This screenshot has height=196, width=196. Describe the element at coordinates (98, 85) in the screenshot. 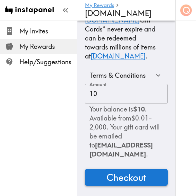

I see `label: Amount` at that location.